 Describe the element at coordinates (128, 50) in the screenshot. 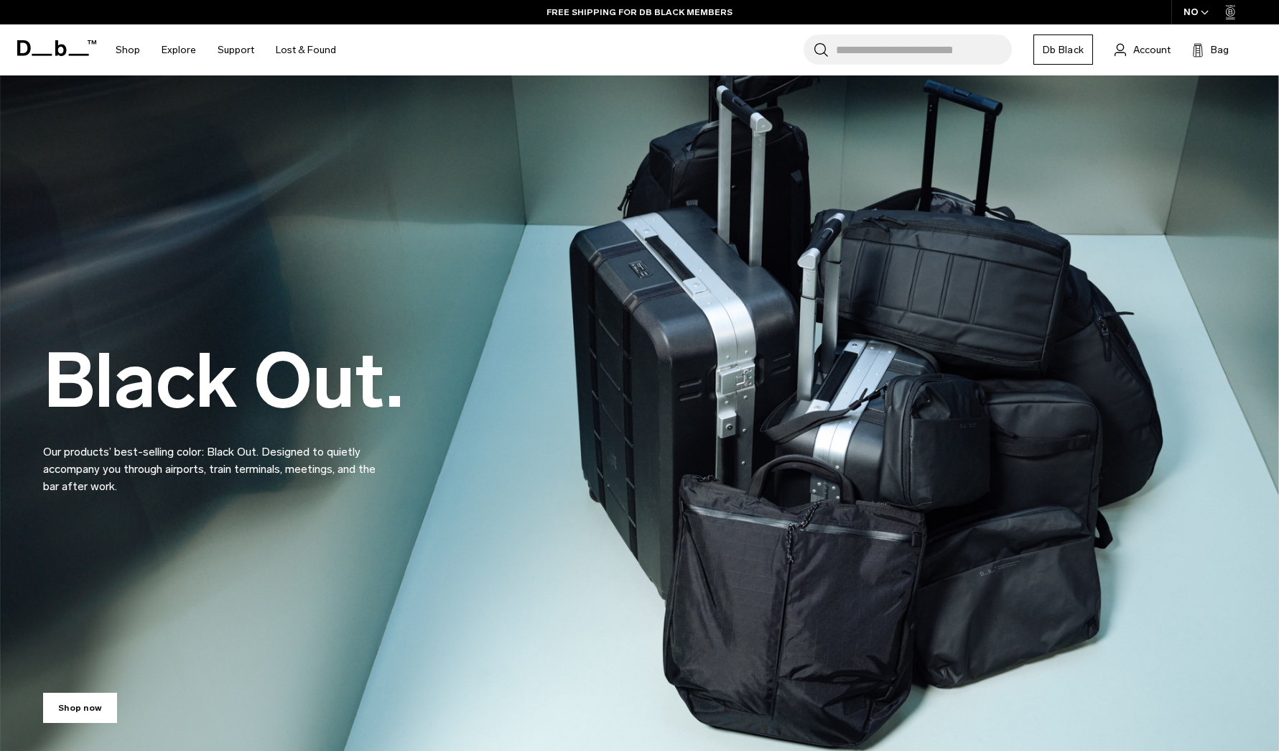

I see `a: Shop` at that location.